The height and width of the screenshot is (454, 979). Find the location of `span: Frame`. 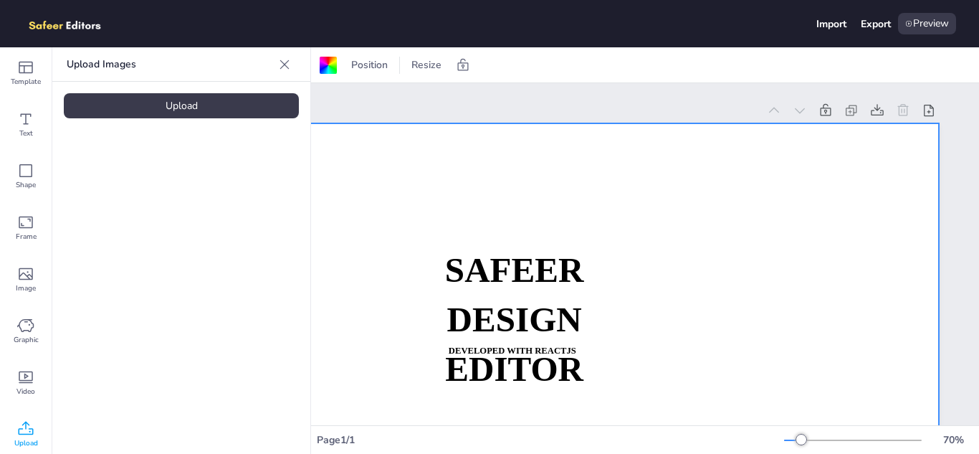

span: Frame is located at coordinates (26, 237).